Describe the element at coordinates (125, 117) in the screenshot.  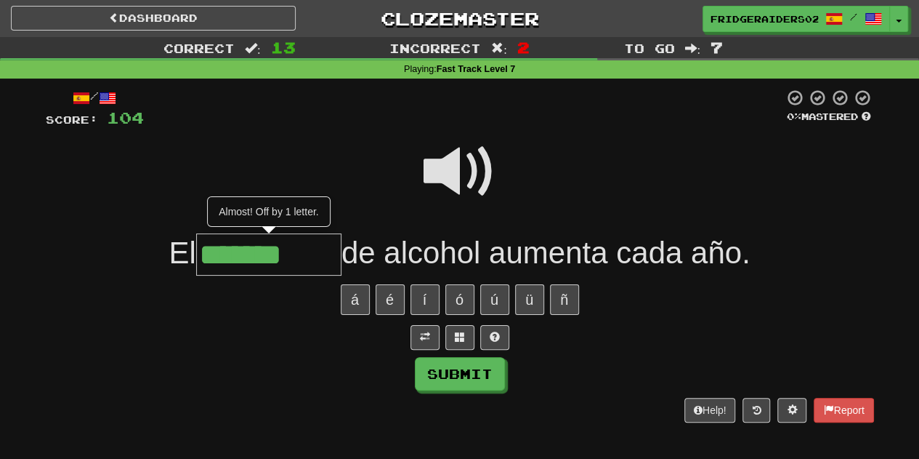
I see `span: 104` at that location.